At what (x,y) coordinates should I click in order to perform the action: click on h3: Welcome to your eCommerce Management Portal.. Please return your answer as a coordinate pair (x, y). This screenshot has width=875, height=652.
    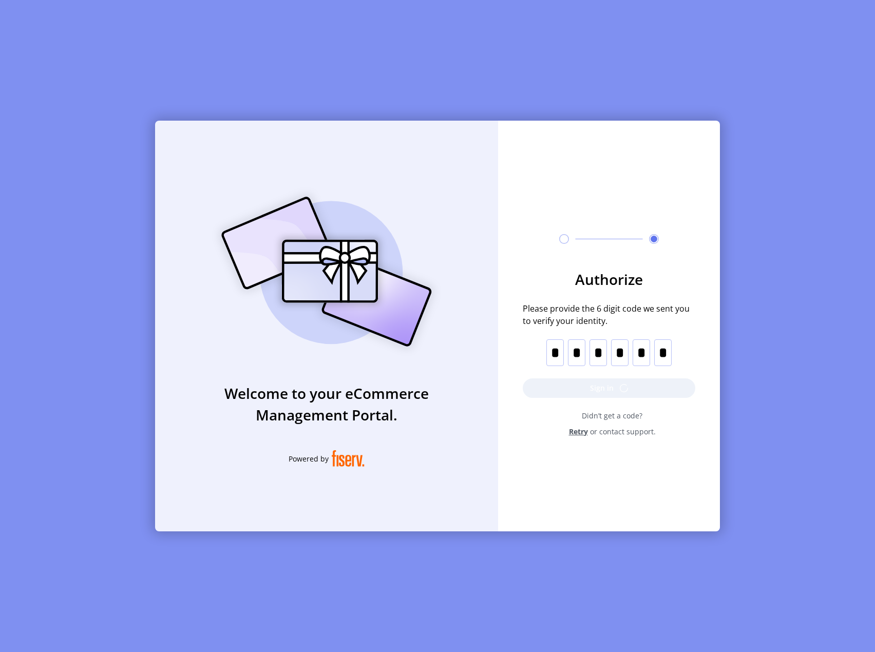
    Looking at the image, I should click on (327, 404).